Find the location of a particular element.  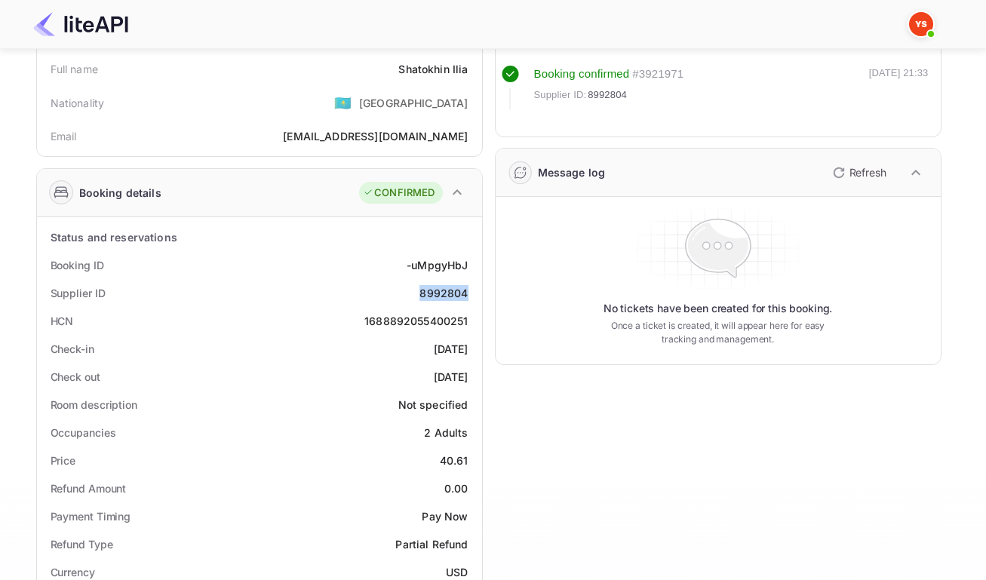

div: Pay Now is located at coordinates (444, 516).